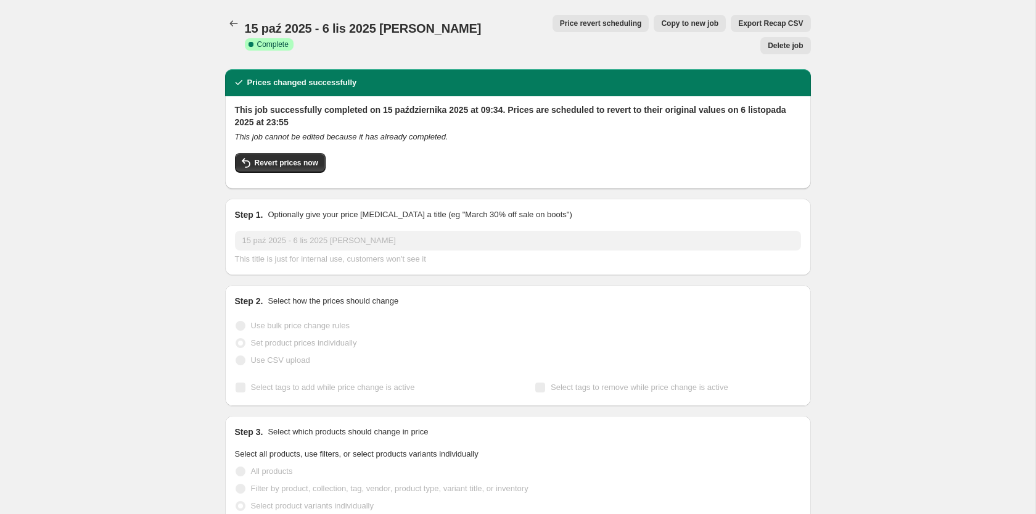  I want to click on span: Copy to new job, so click(689, 23).